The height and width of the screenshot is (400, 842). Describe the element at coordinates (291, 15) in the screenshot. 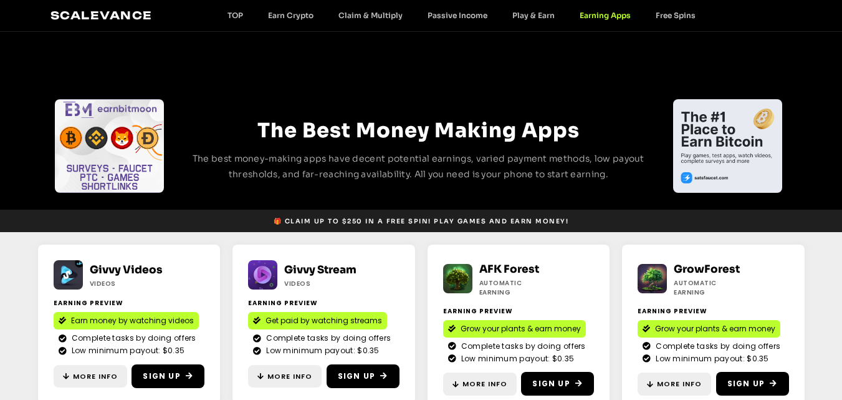

I see `a: Earn Crypto` at that location.